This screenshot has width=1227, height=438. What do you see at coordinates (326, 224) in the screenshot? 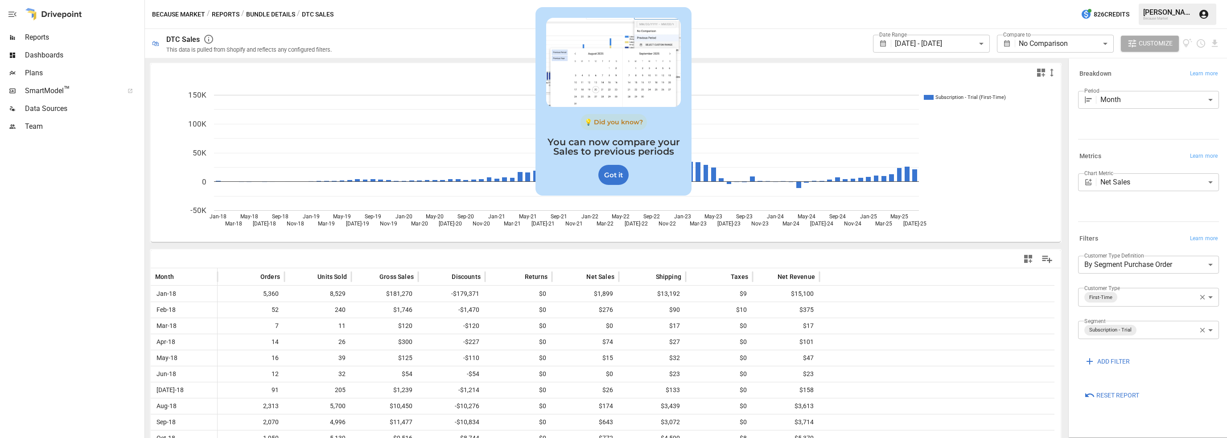
I see `text: Mar-19` at bounding box center [326, 224].